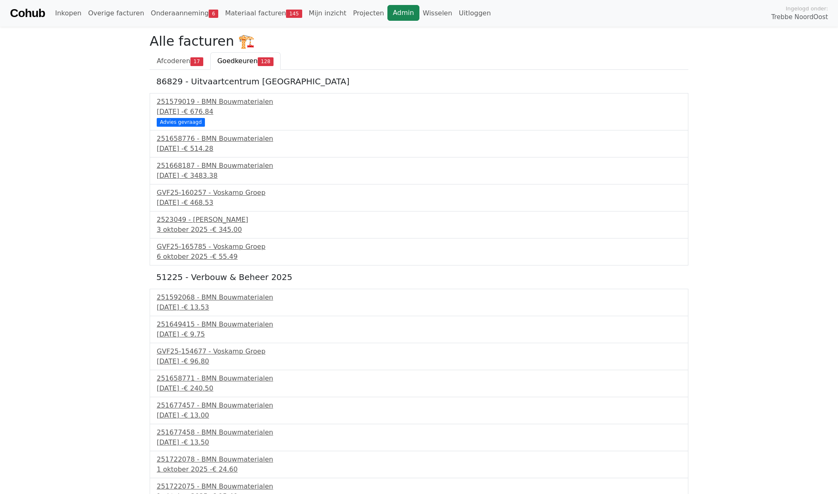 This screenshot has height=494, width=838. Describe the element at coordinates (194, 334) in the screenshot. I see `span: € 9.75` at that location.